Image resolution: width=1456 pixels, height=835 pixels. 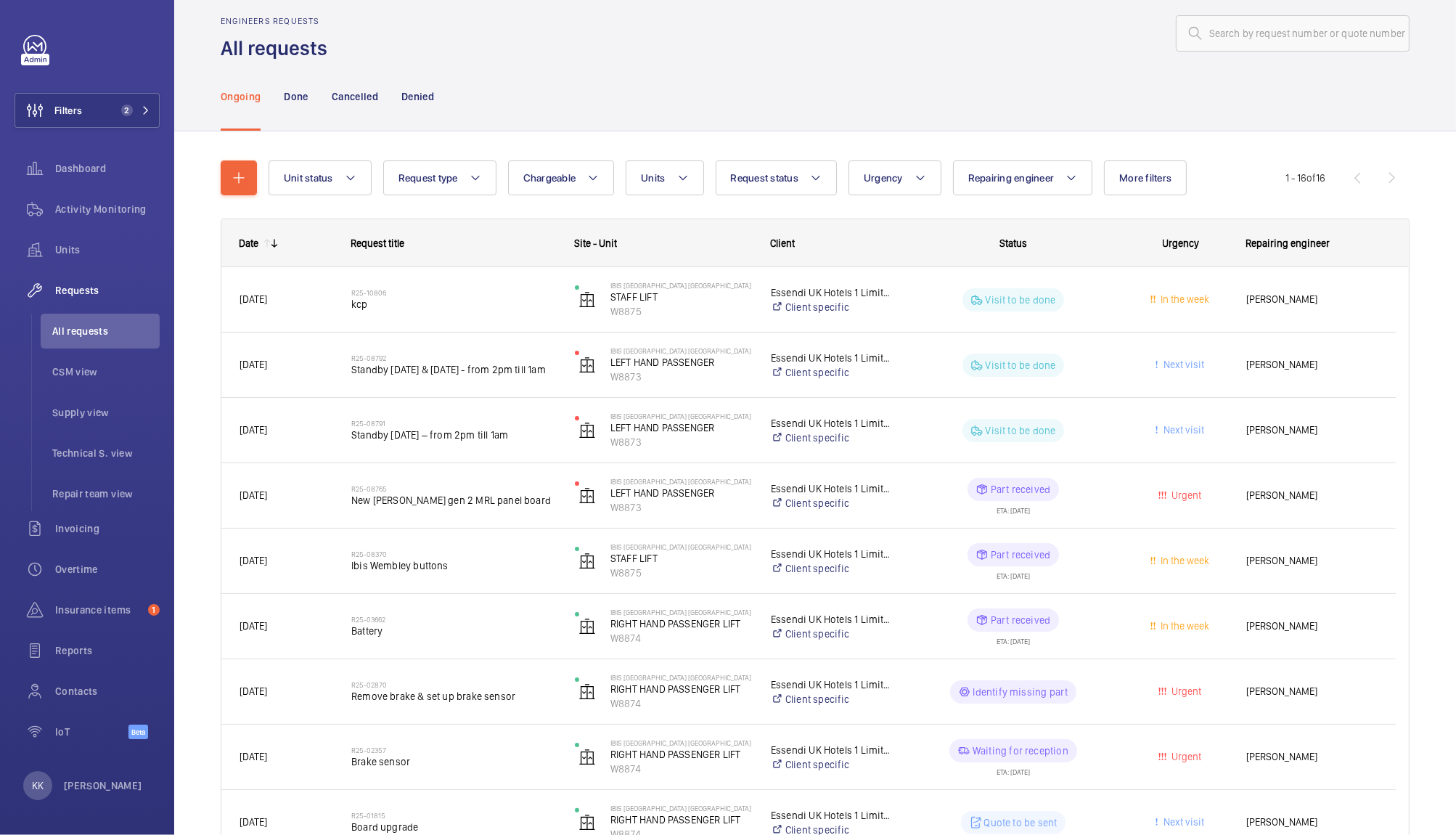 I want to click on span: More filters, so click(x=1145, y=177).